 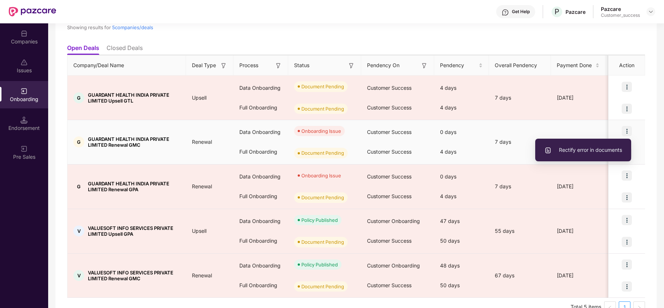 What do you see at coordinates (621, 15) in the screenshot?
I see `div: Customer_success` at bounding box center [621, 15].